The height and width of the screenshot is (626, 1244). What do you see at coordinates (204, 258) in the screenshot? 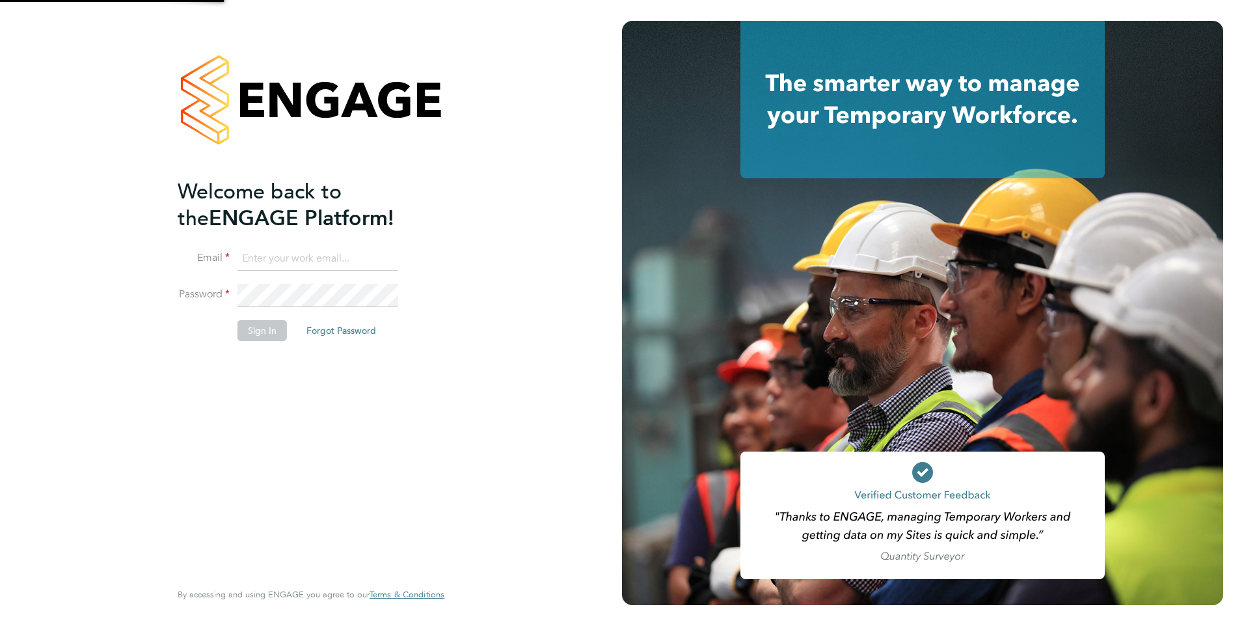
I see `label: Email` at bounding box center [204, 258].